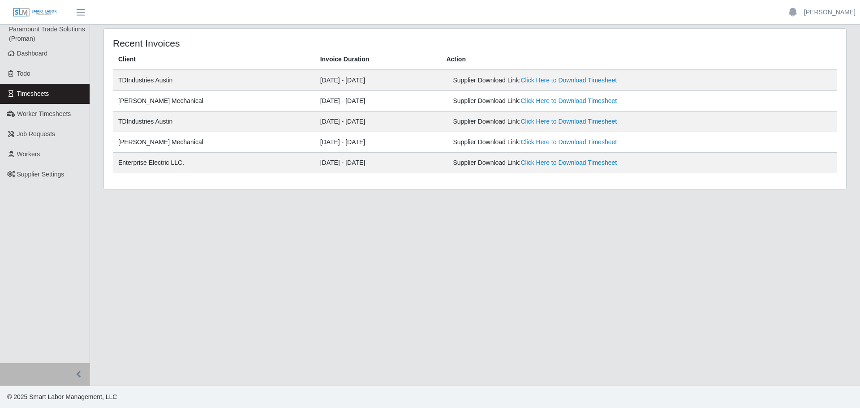 This screenshot has height=408, width=860. Describe the element at coordinates (260, 43) in the screenshot. I see `h4: Recent Invoices` at that location.